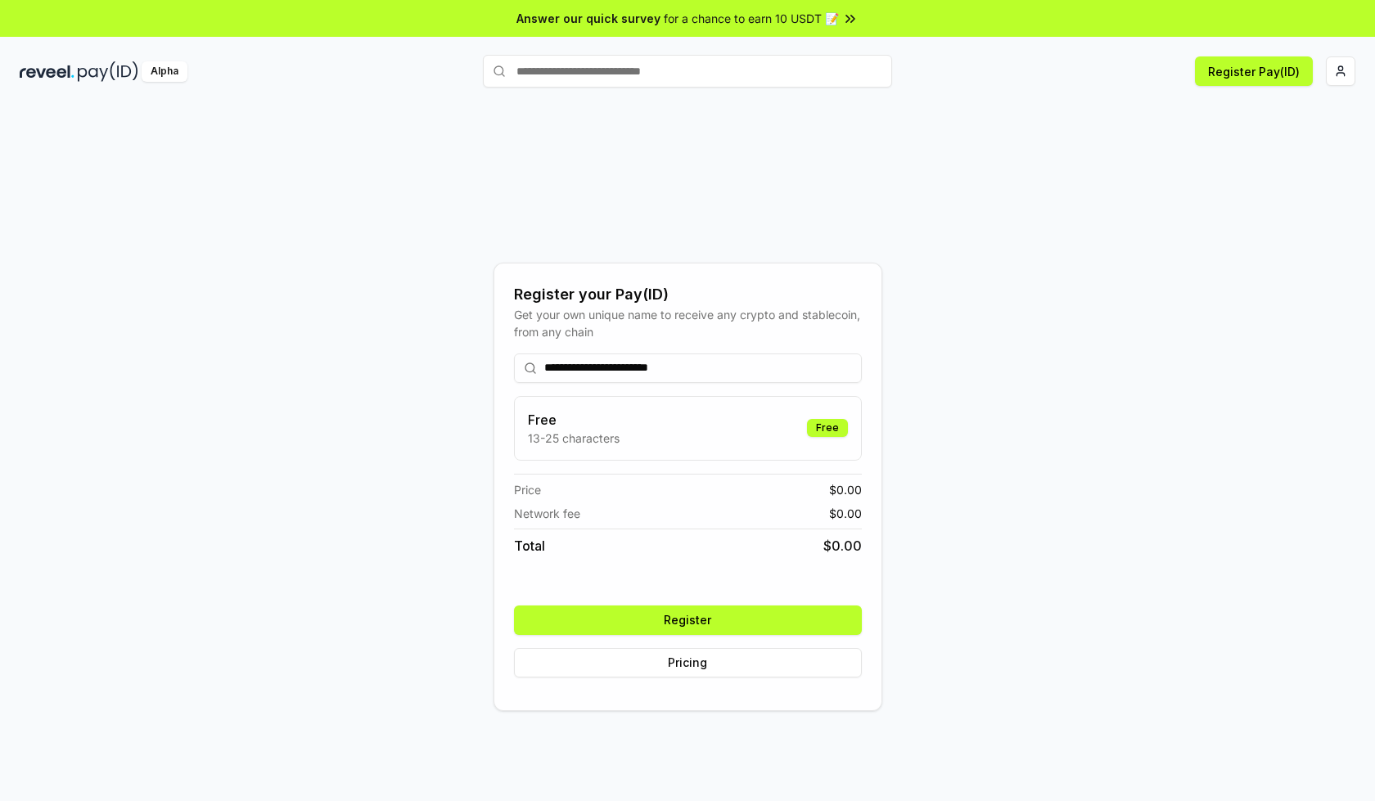 This screenshot has height=801, width=1375. What do you see at coordinates (165, 71) in the screenshot?
I see `div: Alpha` at bounding box center [165, 71].